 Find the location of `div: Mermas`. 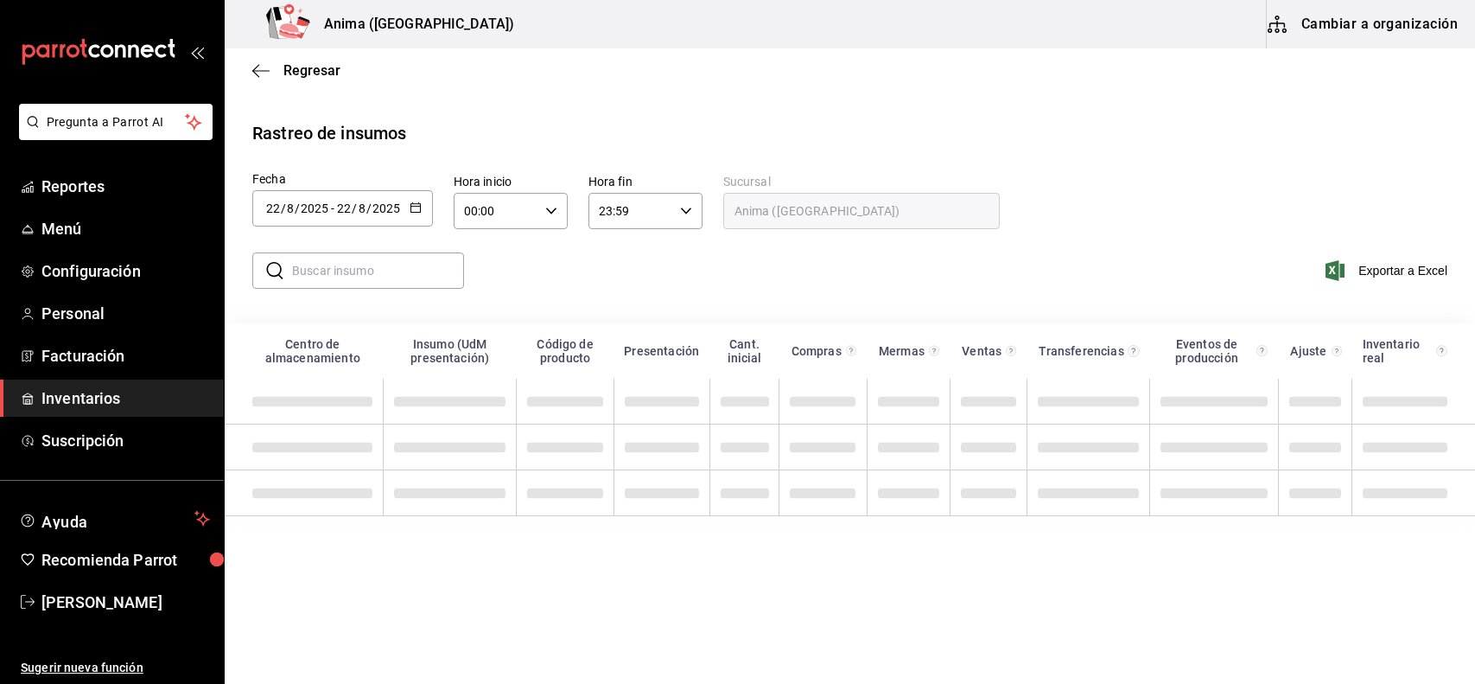

div: Mermas is located at coordinates (901, 351).